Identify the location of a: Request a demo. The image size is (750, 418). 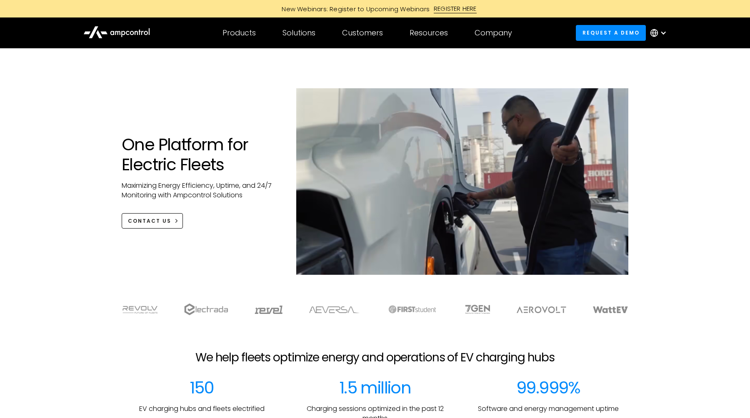
(611, 32).